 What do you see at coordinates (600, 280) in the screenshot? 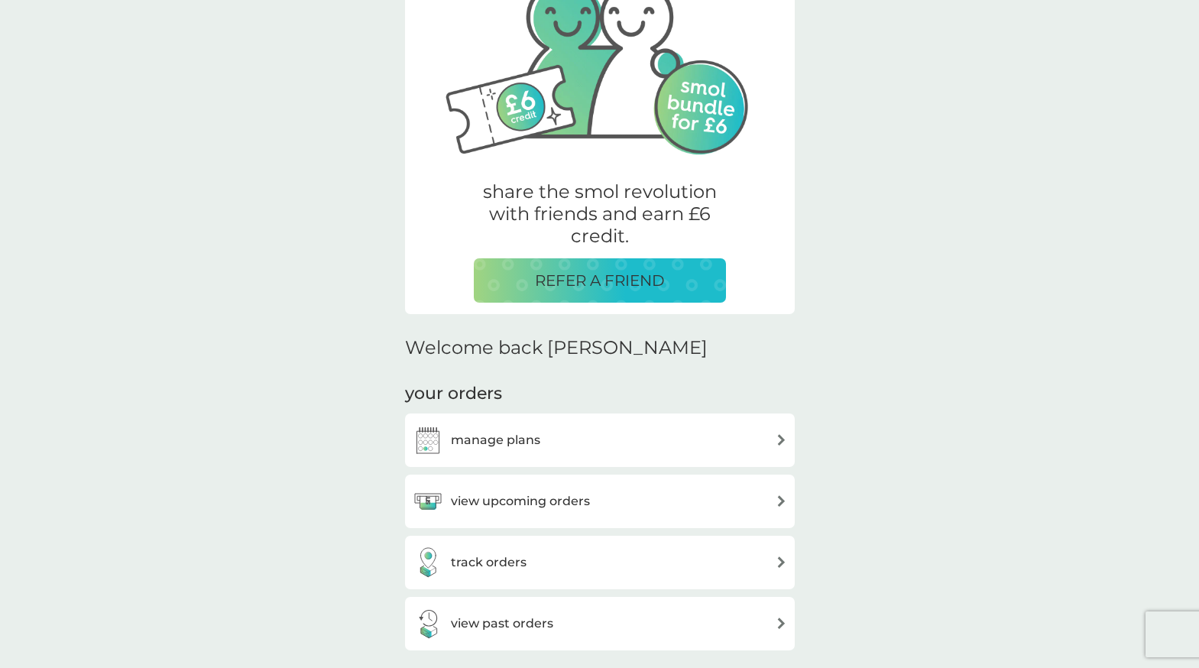
I see `button: REFER A FRIEND` at bounding box center [600, 280].